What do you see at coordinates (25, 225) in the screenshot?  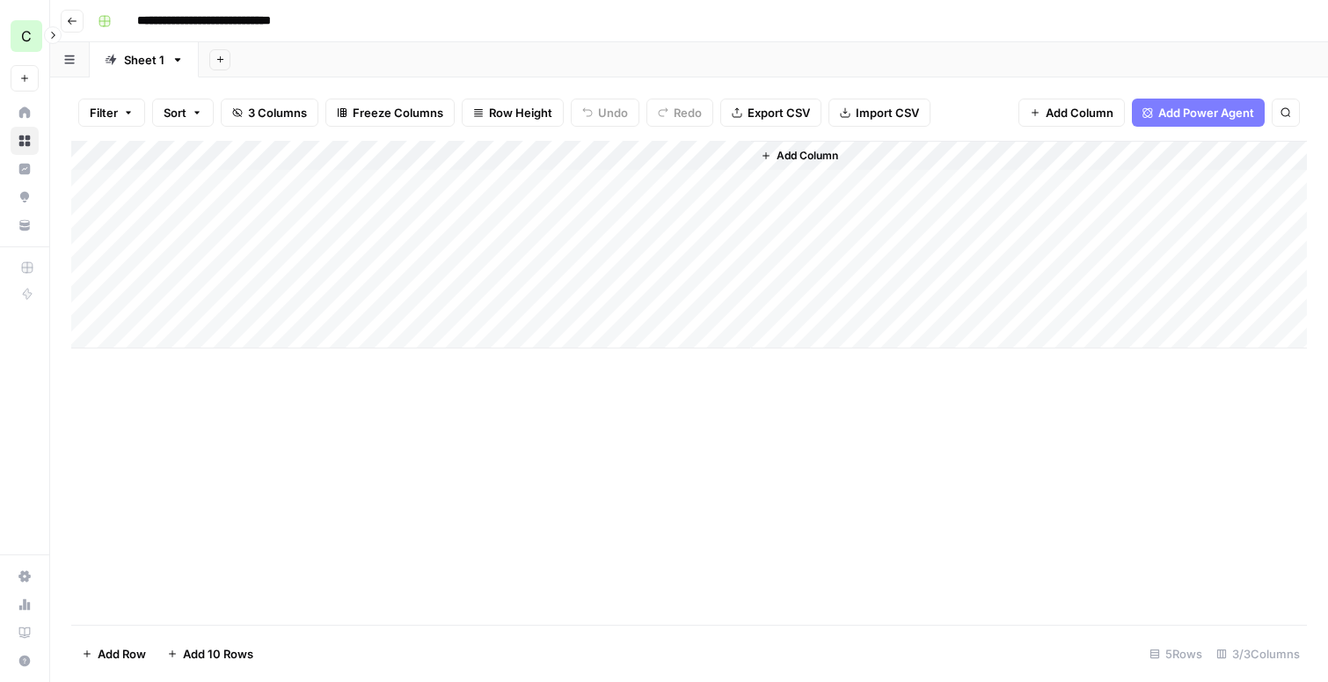 I see `a: Your Data` at bounding box center [25, 225].